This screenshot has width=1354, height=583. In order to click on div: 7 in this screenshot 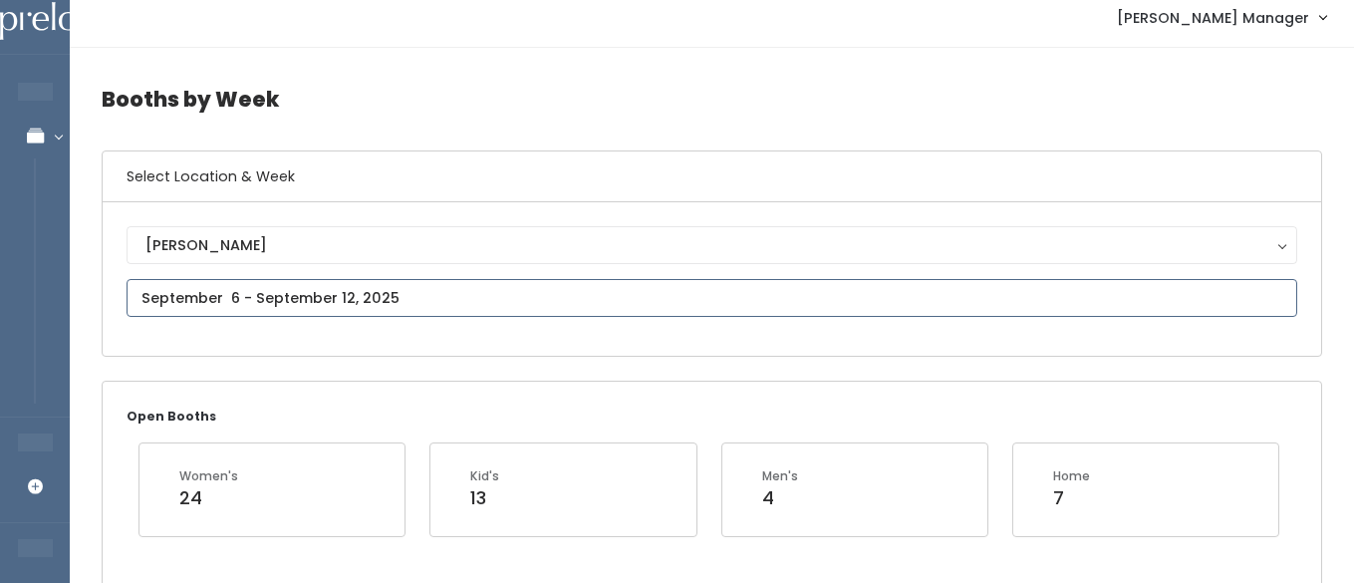, I will do `click(1071, 498)`.